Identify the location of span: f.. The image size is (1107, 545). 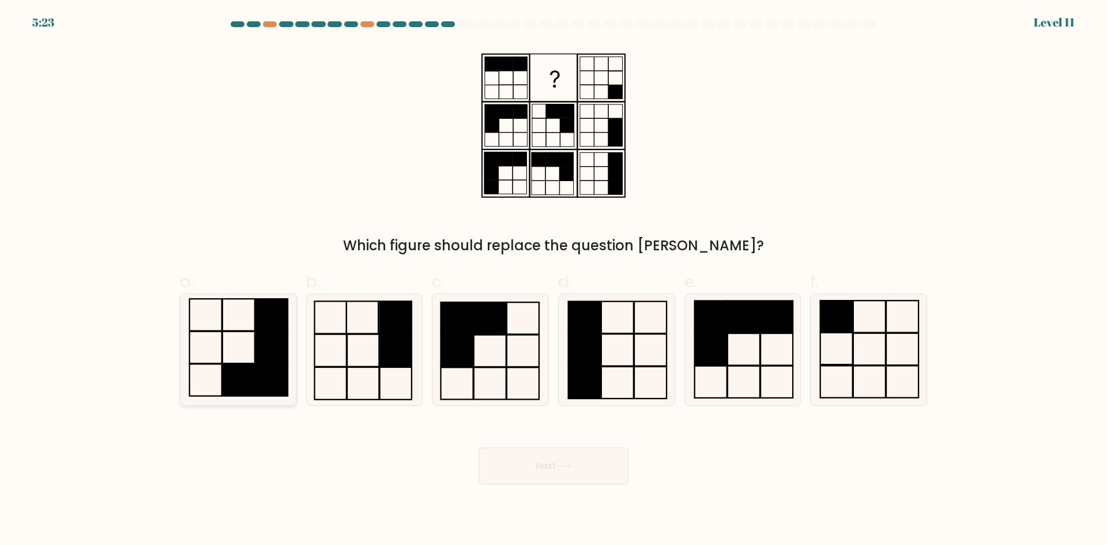
(814, 281).